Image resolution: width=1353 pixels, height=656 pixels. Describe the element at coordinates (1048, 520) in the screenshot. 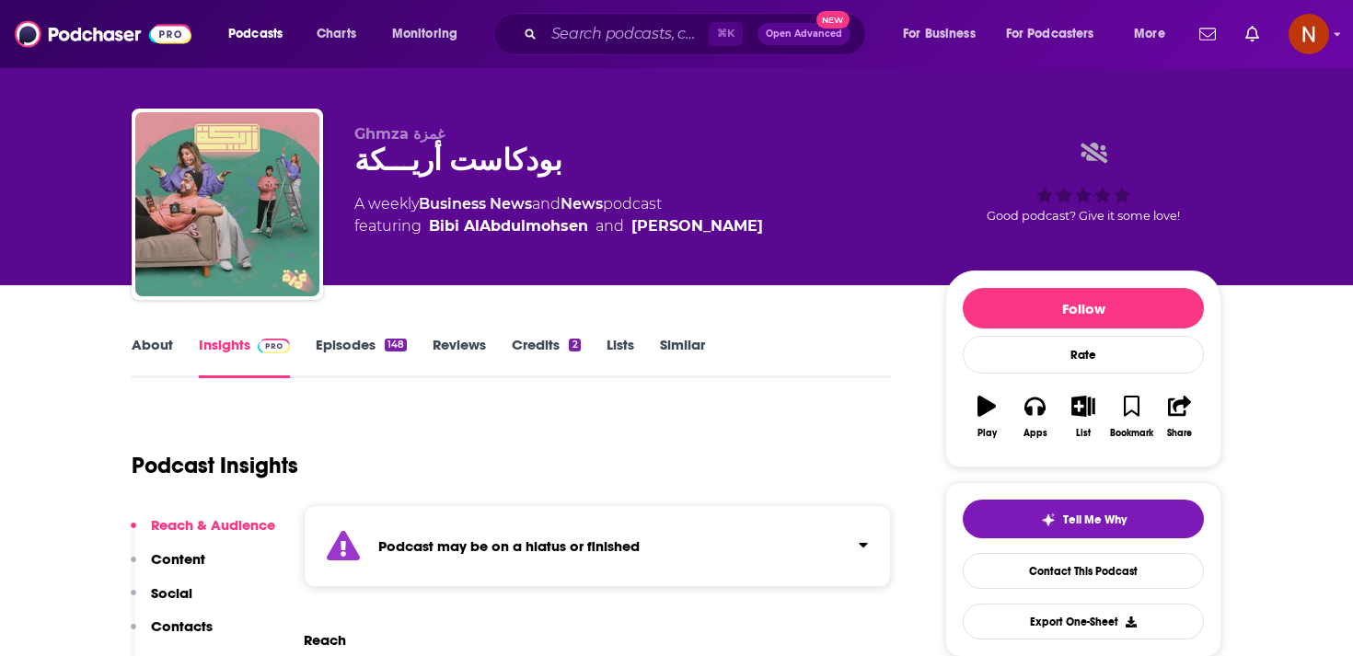

I see `img: tell me why sparkle` at that location.